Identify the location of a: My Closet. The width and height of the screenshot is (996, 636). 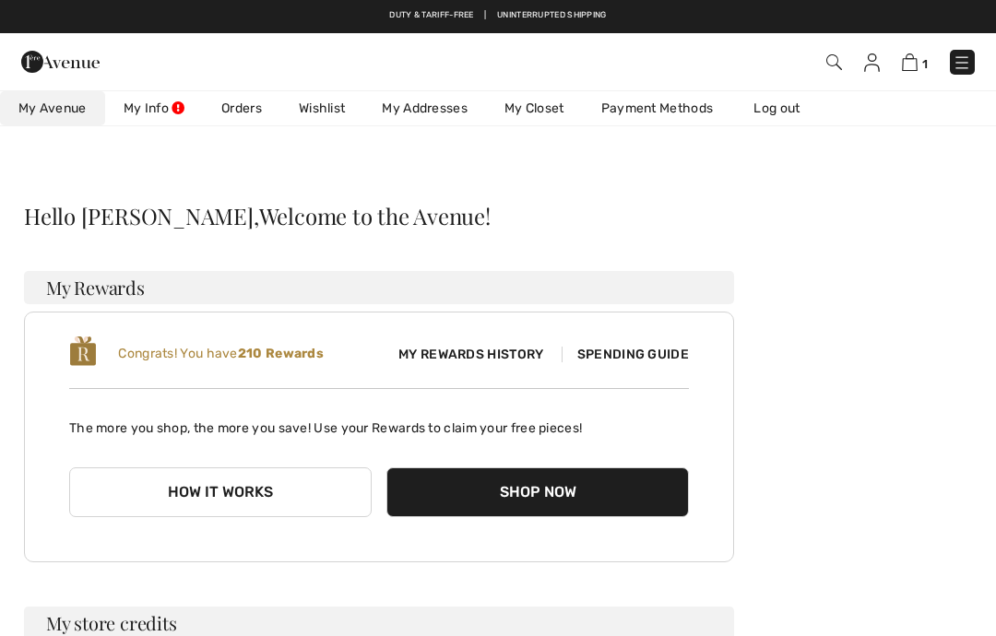
(534, 108).